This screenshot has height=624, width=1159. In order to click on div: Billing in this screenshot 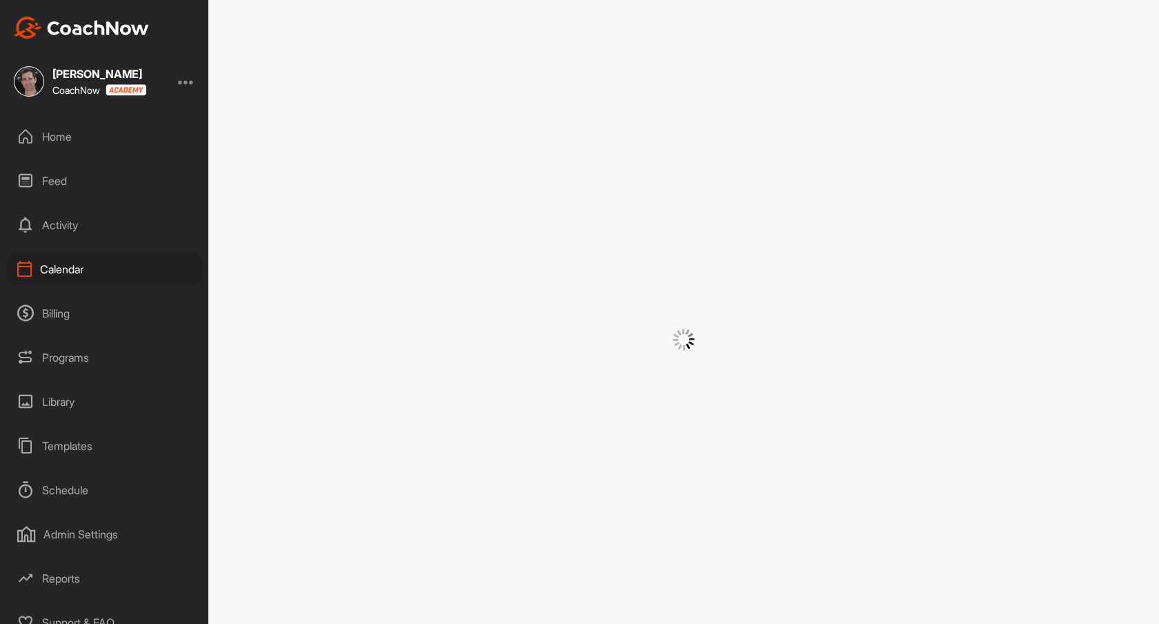, I will do `click(105, 313)`.